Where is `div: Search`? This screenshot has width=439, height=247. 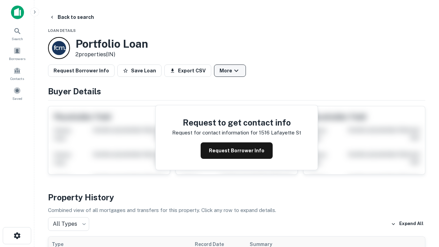 div: Search is located at coordinates (17, 34).